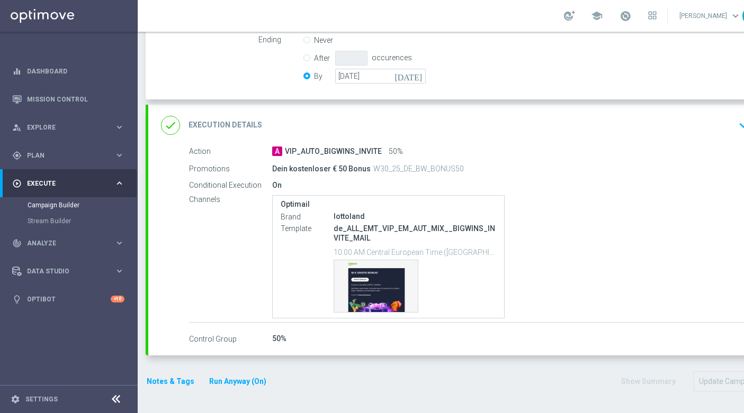 This screenshot has width=744, height=413. Describe the element at coordinates (17, 128) in the screenshot. I see `i: person_search` at that location.